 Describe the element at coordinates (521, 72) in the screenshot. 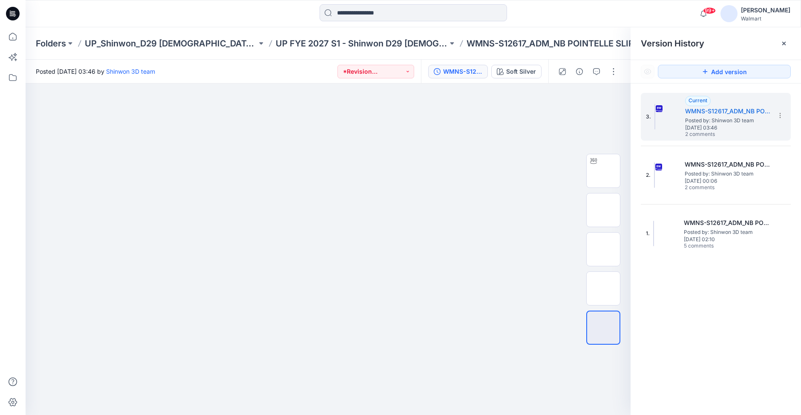

I see `div: Soft Silver` at that location.